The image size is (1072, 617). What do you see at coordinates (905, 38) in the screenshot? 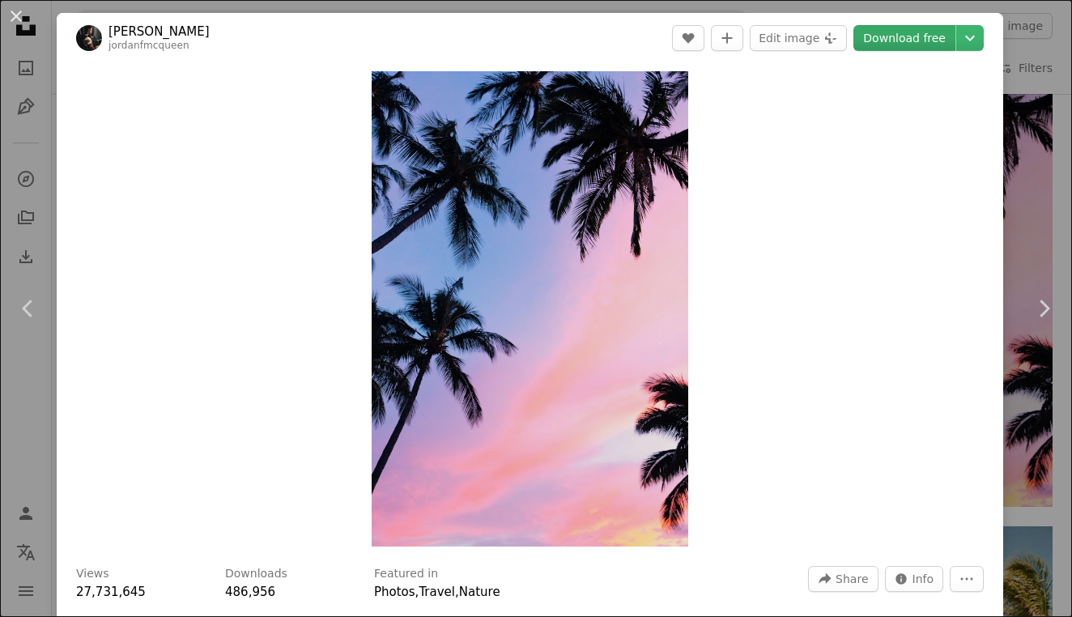
I see `a: Download free` at bounding box center [905, 38].